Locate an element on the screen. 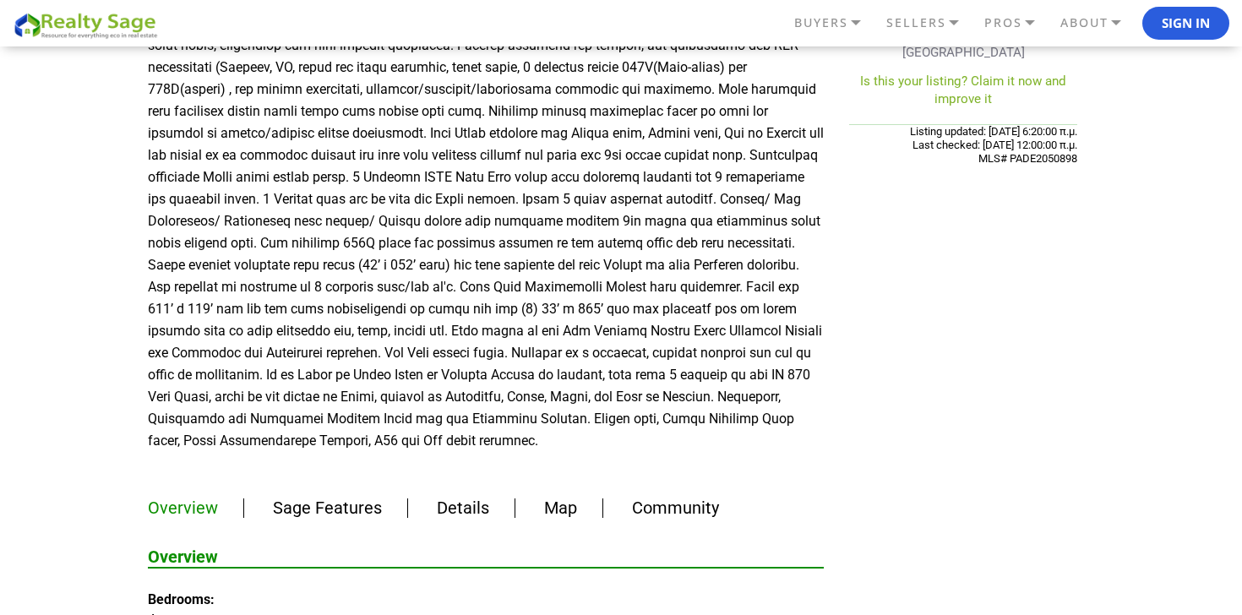  img: REALTY SAGE is located at coordinates (89, 25).